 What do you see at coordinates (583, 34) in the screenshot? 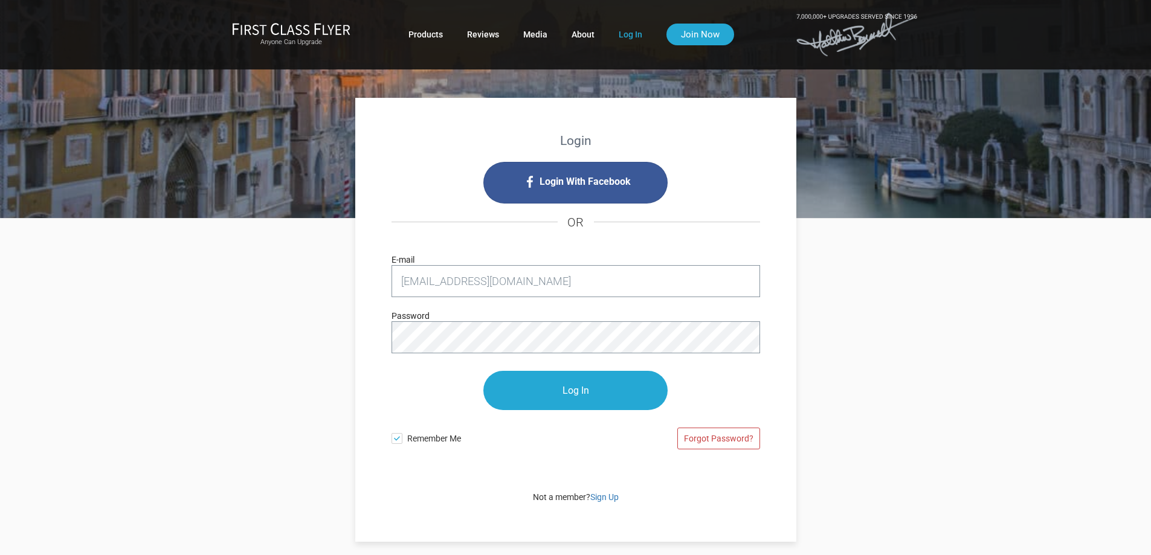
I see `a: About` at bounding box center [583, 34].